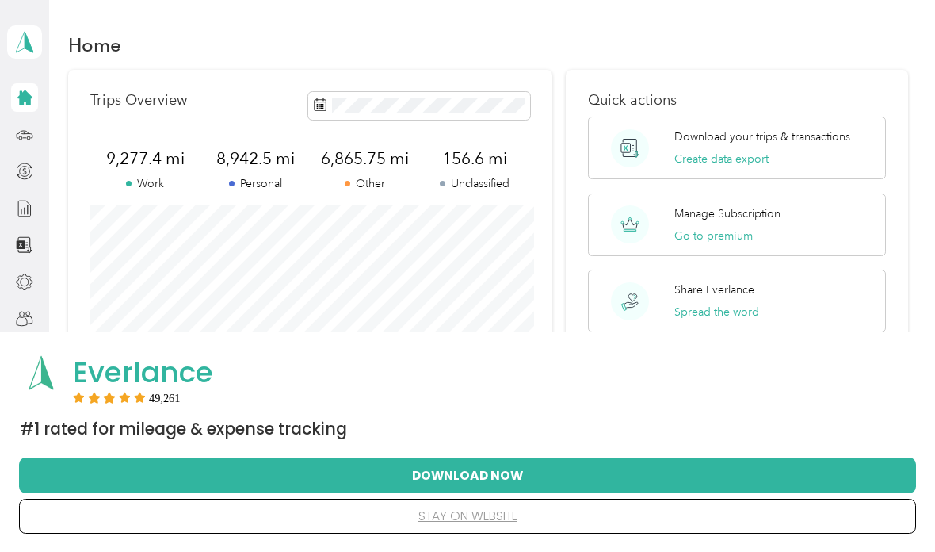 The image size is (935, 552). Describe the element at coordinates (145, 183) in the screenshot. I see `p: Work` at that location.